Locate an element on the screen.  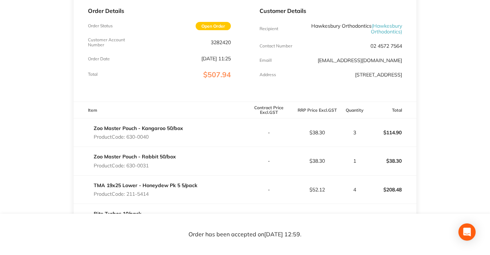
p: $208.48 is located at coordinates (393, 190).